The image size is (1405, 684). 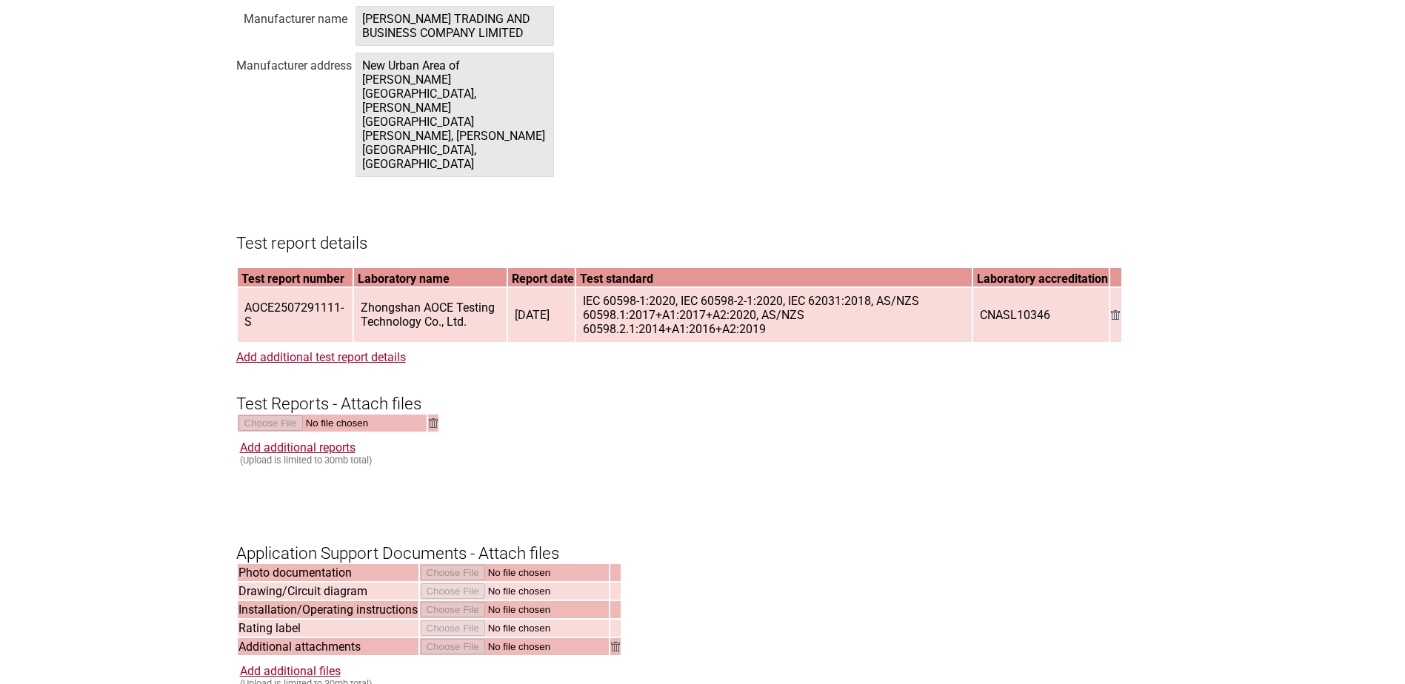 I want to click on h3: Test report details, so click(x=703, y=230).